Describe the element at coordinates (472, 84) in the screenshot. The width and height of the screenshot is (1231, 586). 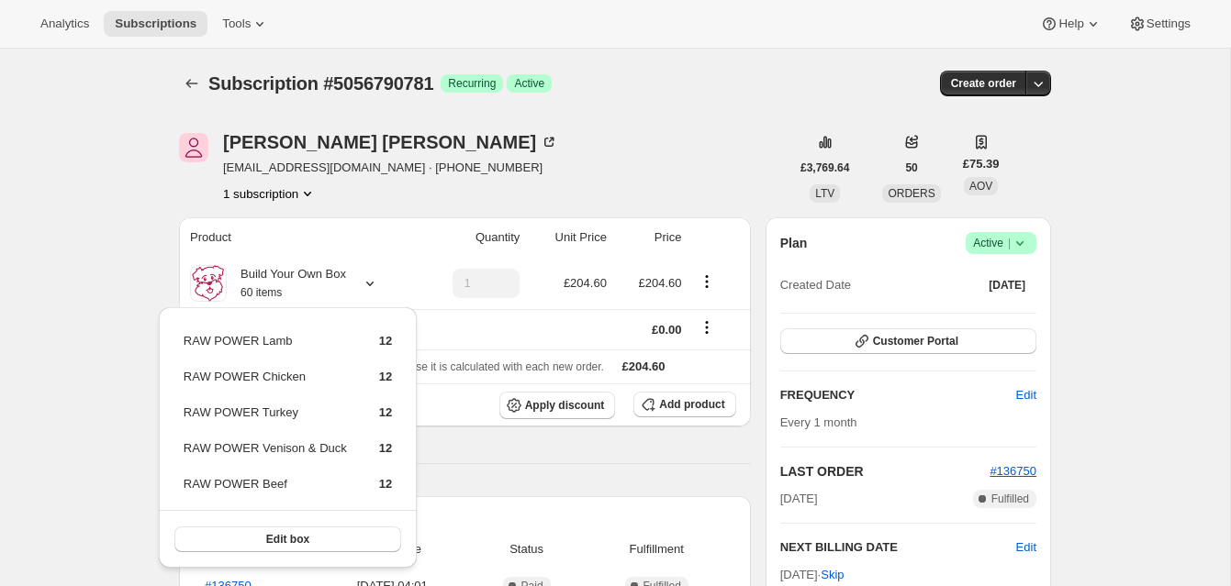
I see `span: Recurring` at that location.